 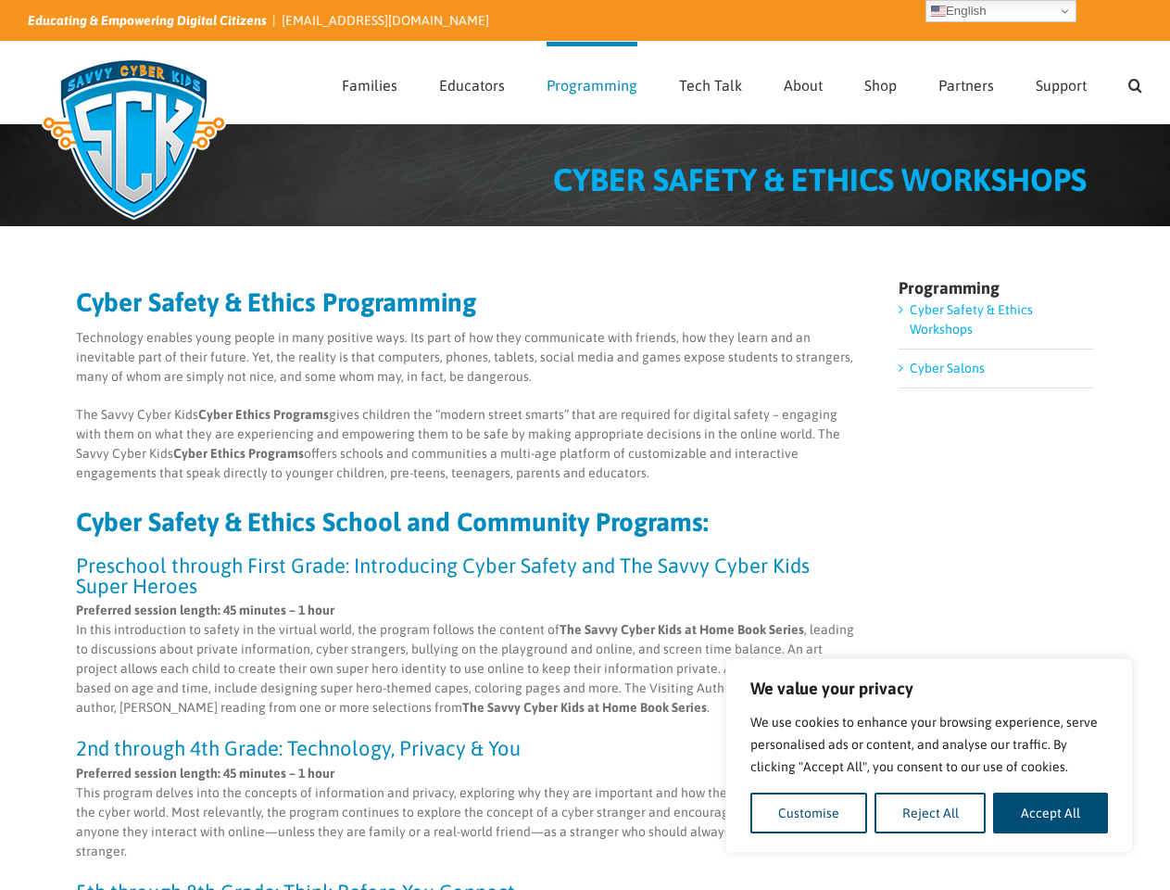 I want to click on img: en, so click(x=939, y=11).